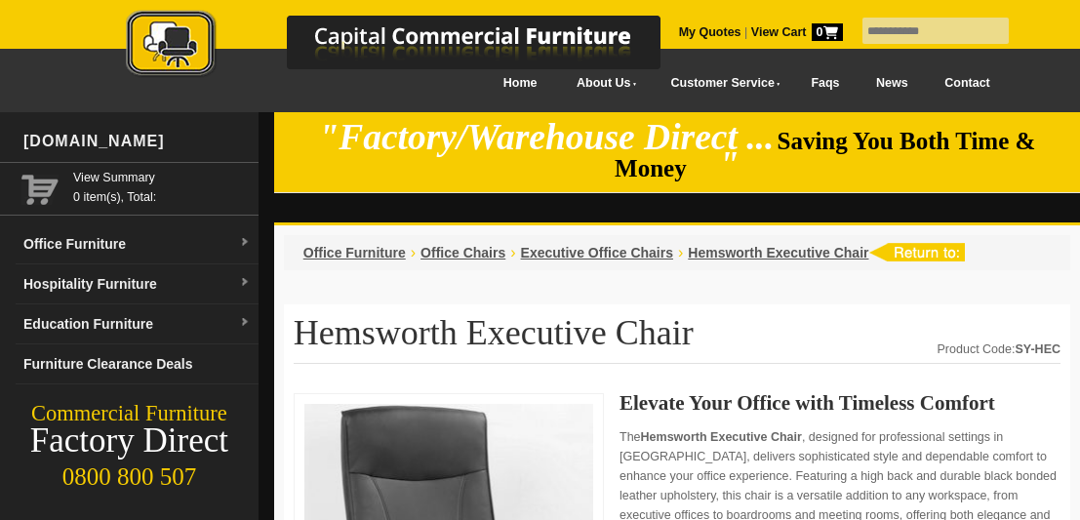 The image size is (1080, 520). Describe the element at coordinates (414, 45) in the screenshot. I see `img: Capital Commercial Furniture Logo` at that location.